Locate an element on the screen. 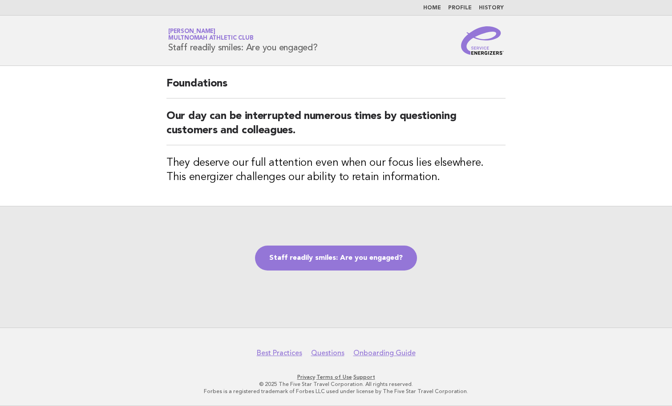  a: Terms of Use is located at coordinates (334, 377).